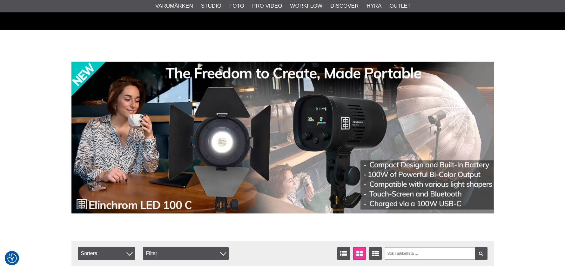 The width and height of the screenshot is (565, 270). What do you see at coordinates (186, 254) in the screenshot?
I see `div: Filter` at bounding box center [186, 254].